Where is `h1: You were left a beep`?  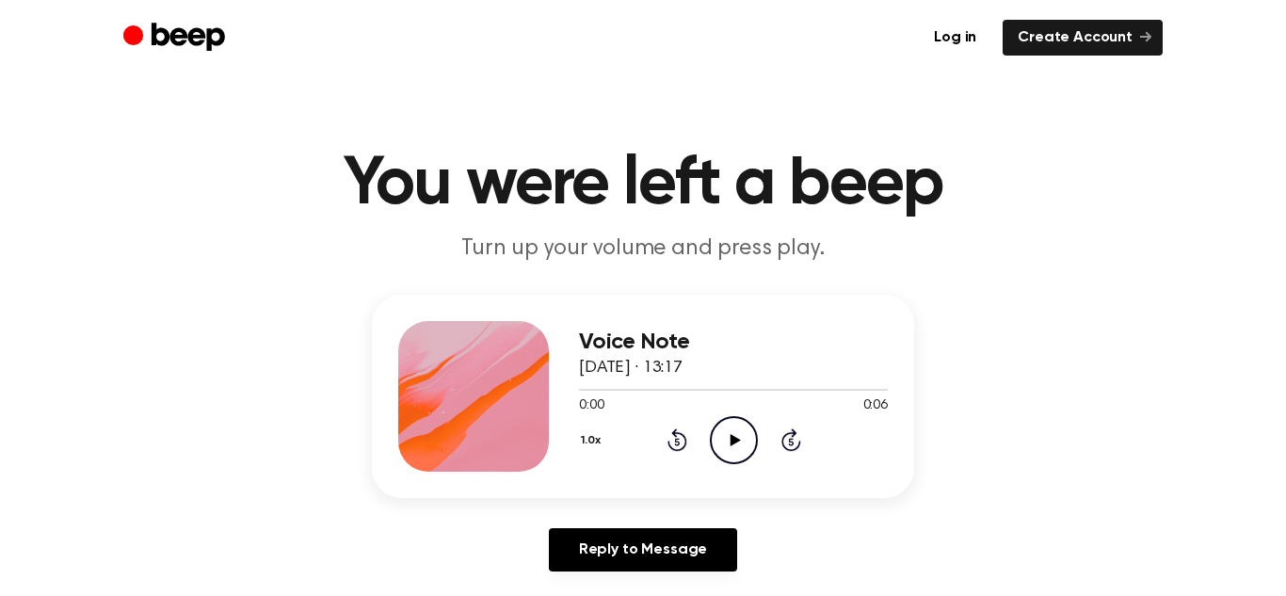 h1: You were left a beep is located at coordinates (643, 184).